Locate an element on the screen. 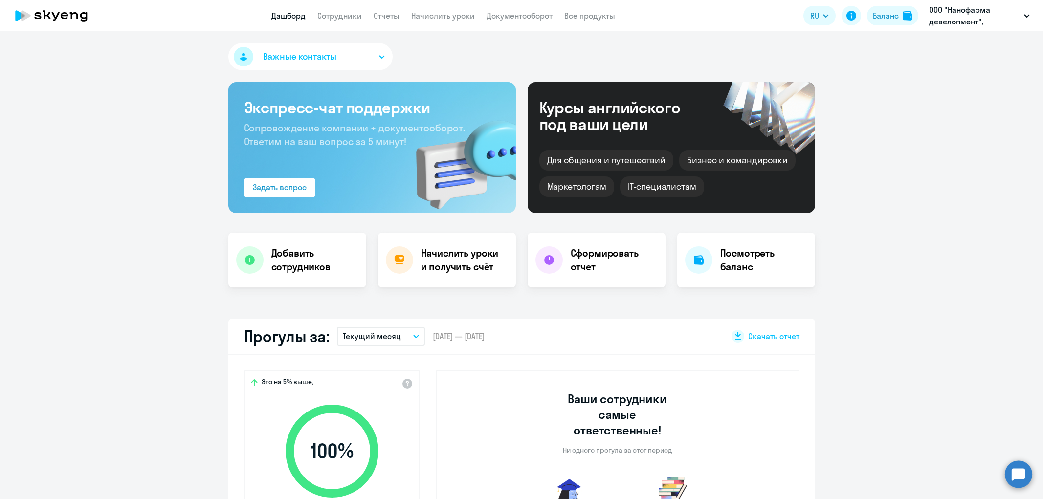 The image size is (1043, 499). span: Сопровождение компании + документооборот. Ответим на ваш вопрос за 5 минут! is located at coordinates (354, 134).